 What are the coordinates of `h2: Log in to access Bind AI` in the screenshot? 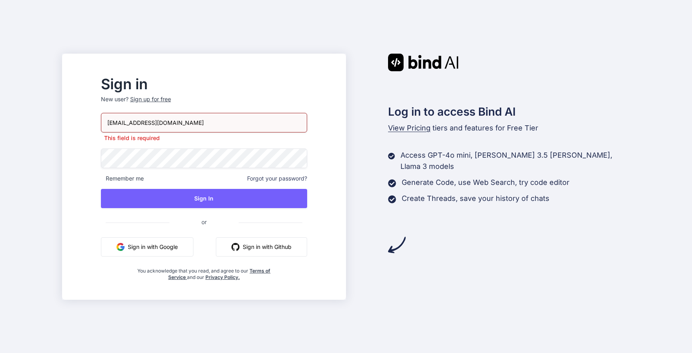 It's located at (509, 112).